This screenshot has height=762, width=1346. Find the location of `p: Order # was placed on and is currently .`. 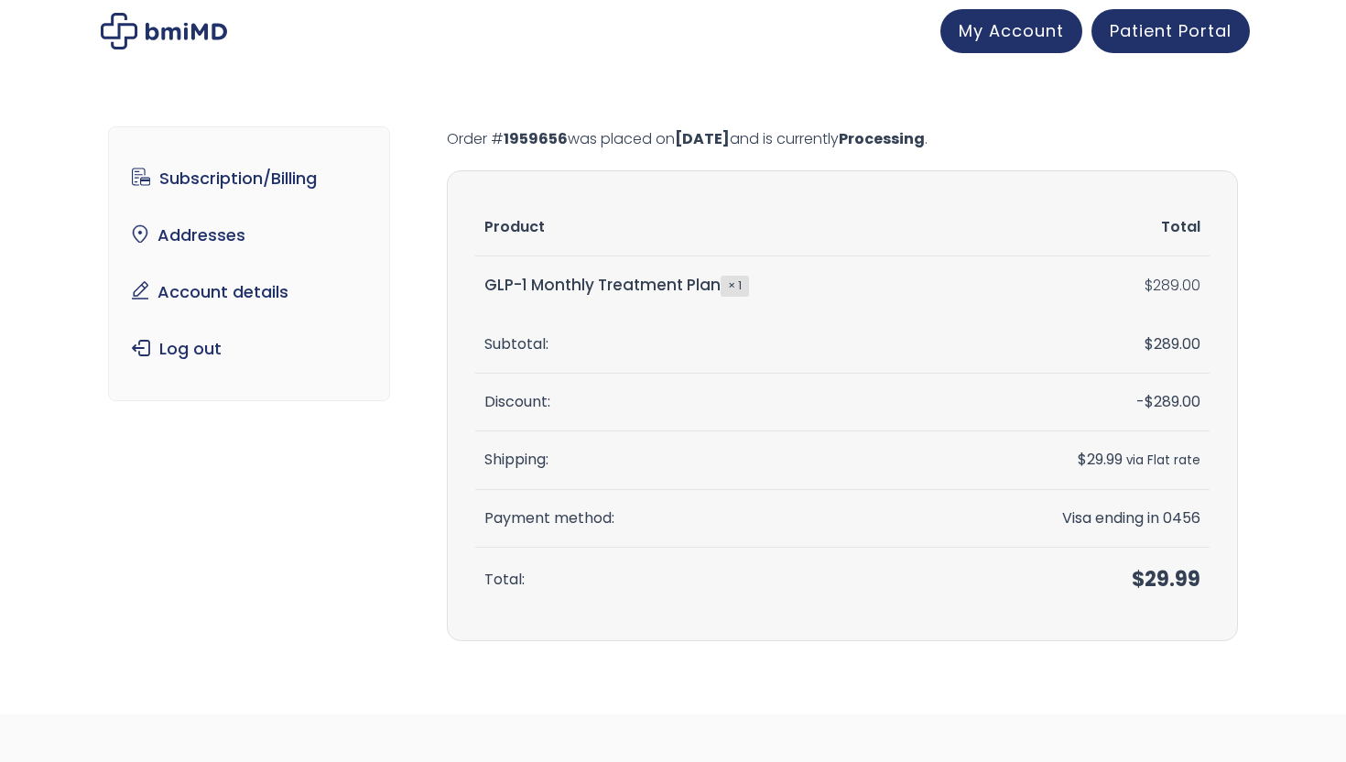

p: Order # was placed on and is currently . is located at coordinates (843, 139).